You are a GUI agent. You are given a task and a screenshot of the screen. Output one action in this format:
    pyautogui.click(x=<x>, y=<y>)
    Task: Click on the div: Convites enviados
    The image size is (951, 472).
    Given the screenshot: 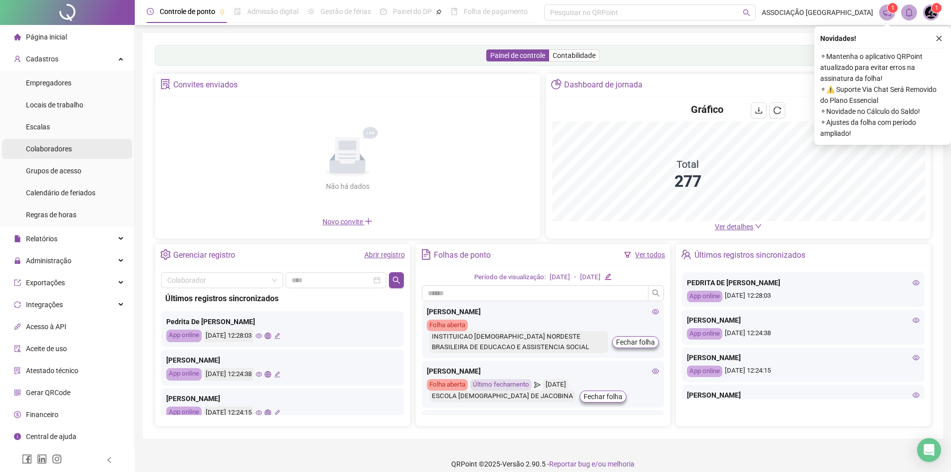 What is the action you would take?
    pyautogui.click(x=205, y=85)
    